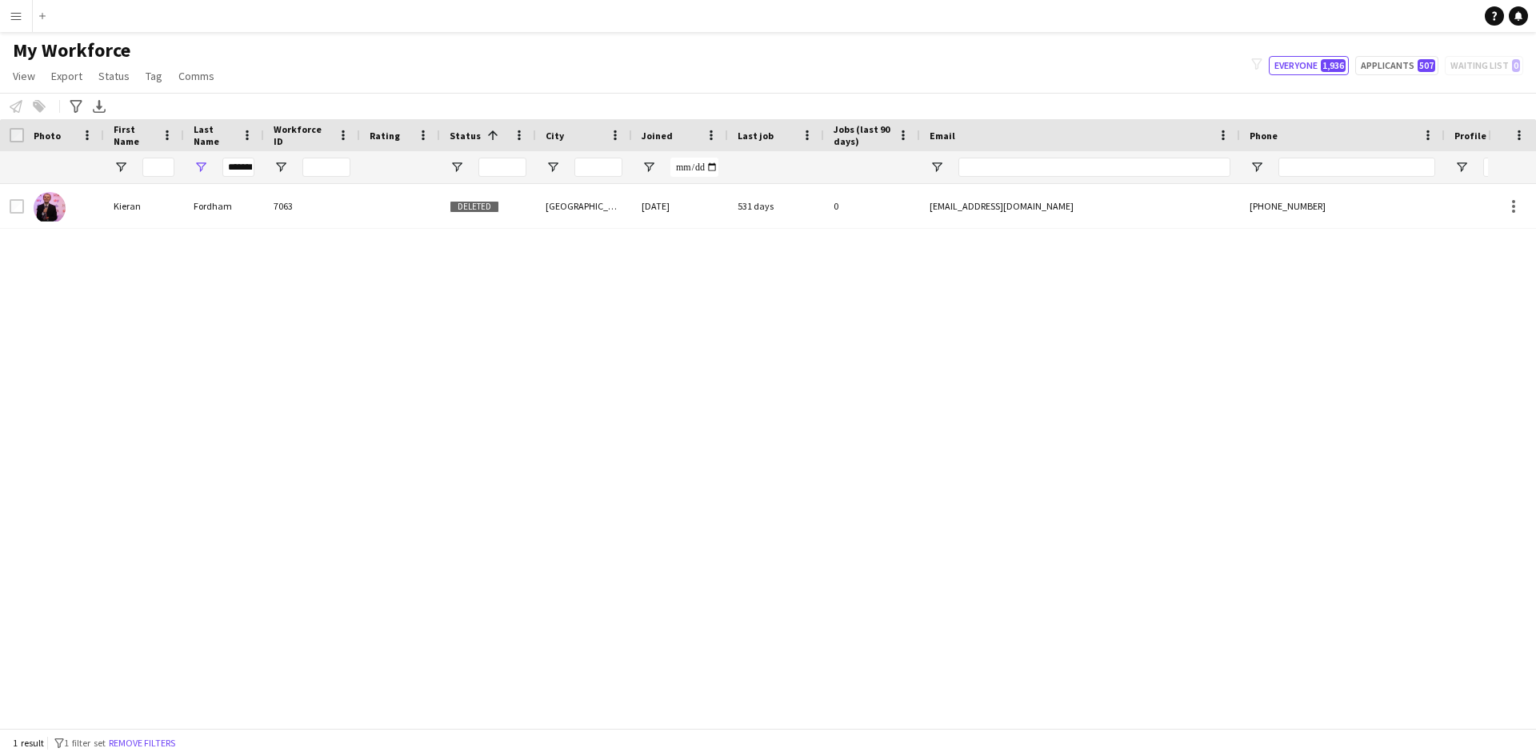  Describe the element at coordinates (385, 135) in the screenshot. I see `span: Rating` at that location.